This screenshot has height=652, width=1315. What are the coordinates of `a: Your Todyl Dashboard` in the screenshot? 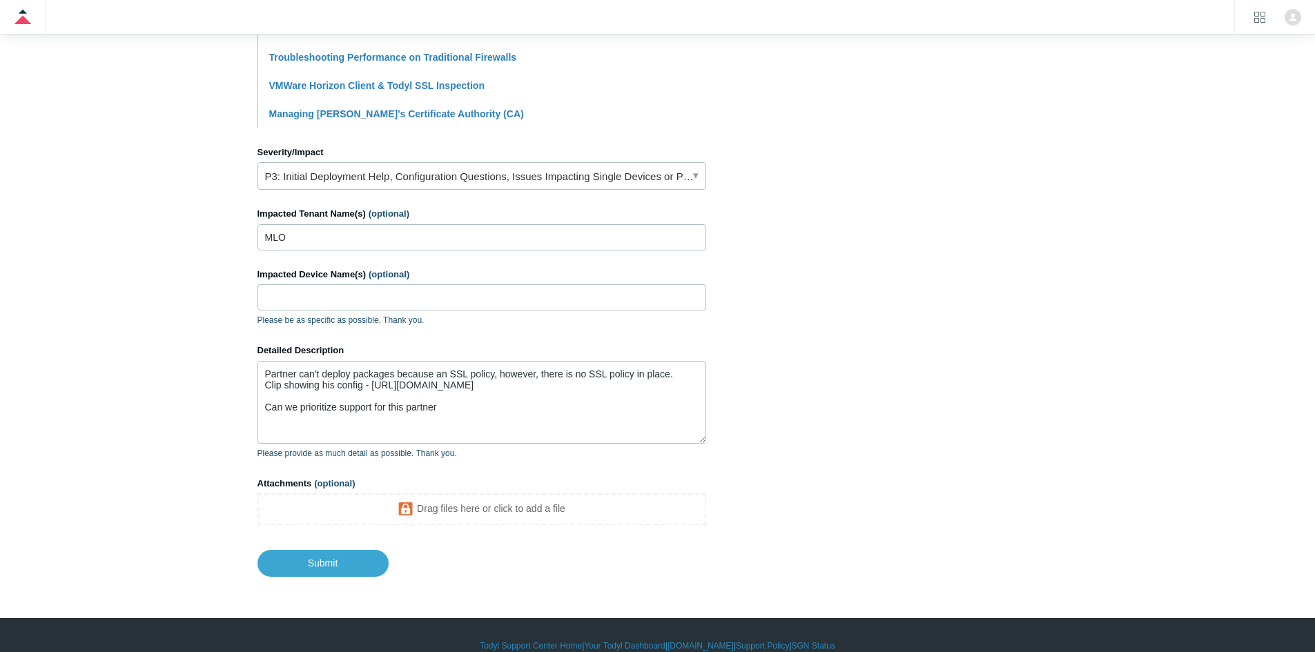 It's located at (624, 646).